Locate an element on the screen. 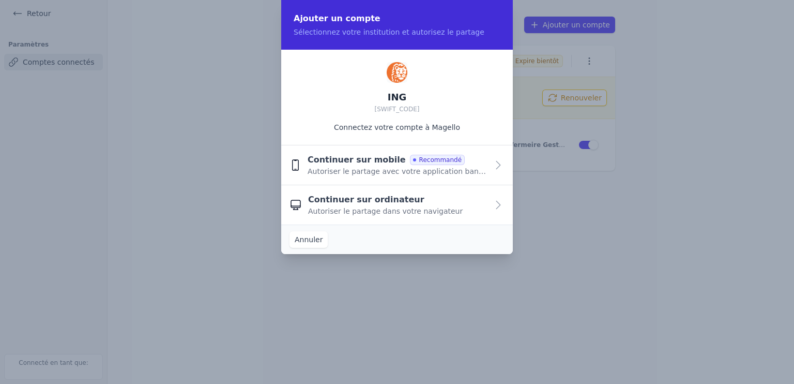  span: Autoriser le partage avec votre application bancaire is located at coordinates (398, 171).